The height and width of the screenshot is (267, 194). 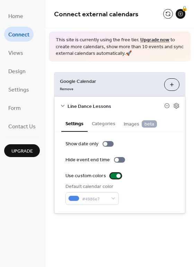 I want to click on span: Home, so click(x=16, y=16).